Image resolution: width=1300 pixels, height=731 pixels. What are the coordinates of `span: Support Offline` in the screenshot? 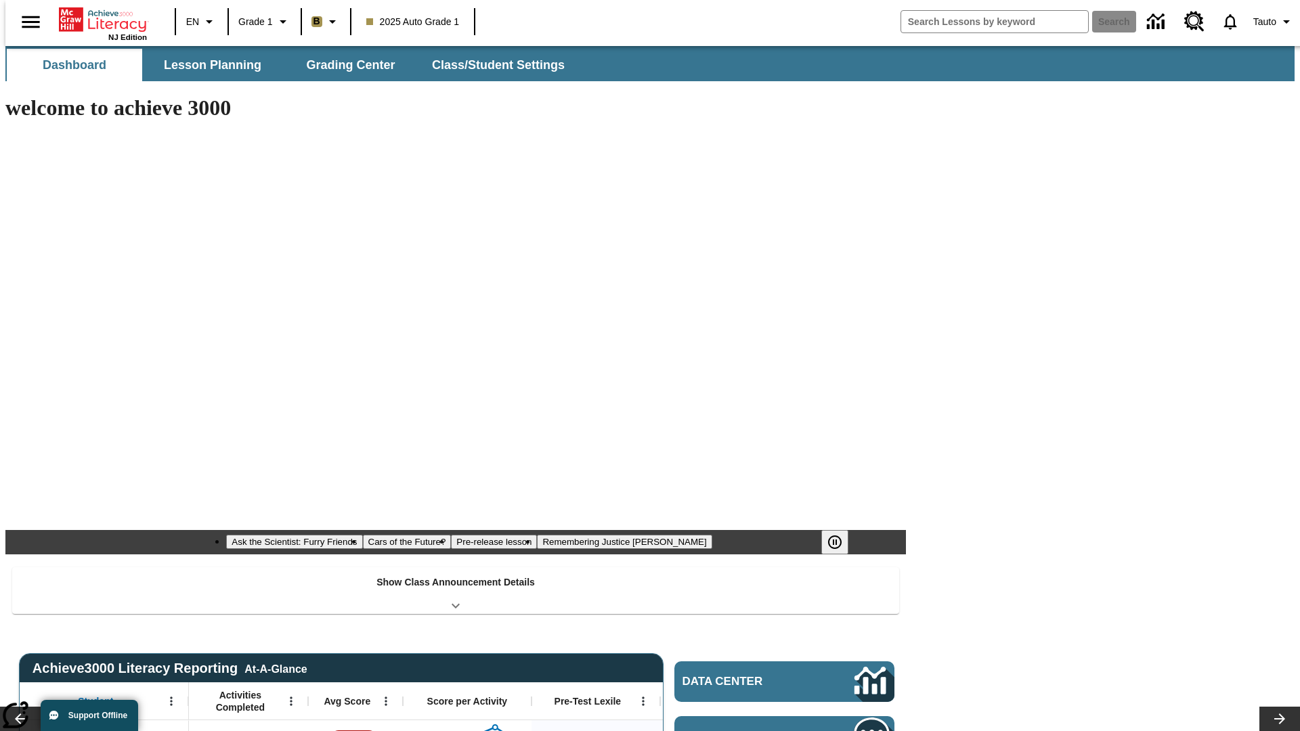 It's located at (98, 716).